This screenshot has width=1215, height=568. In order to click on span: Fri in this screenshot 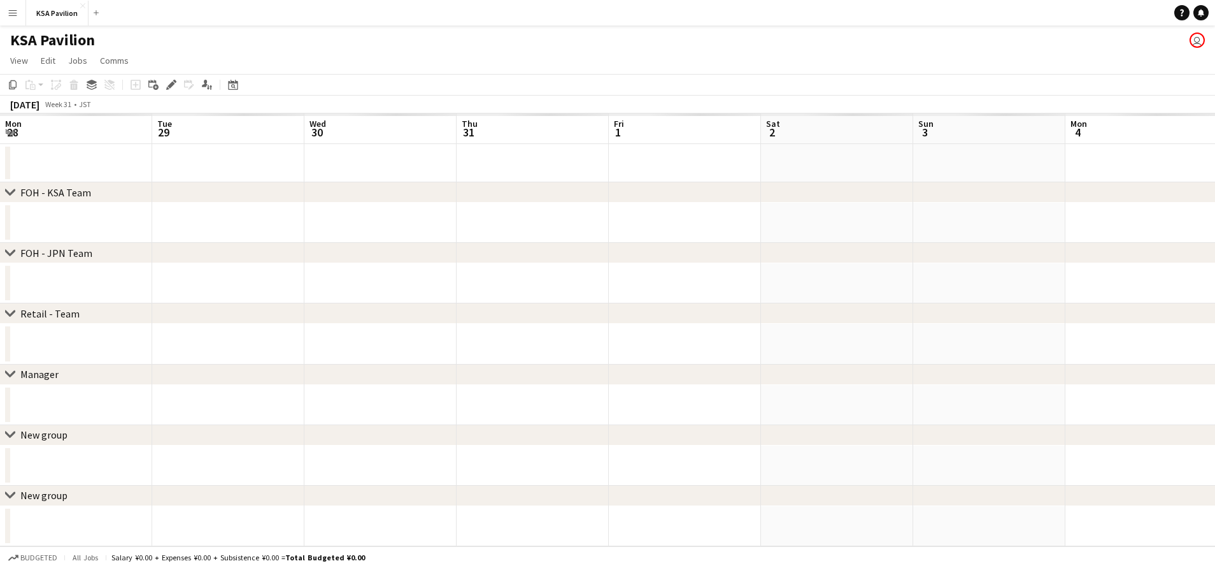, I will do `click(619, 124)`.